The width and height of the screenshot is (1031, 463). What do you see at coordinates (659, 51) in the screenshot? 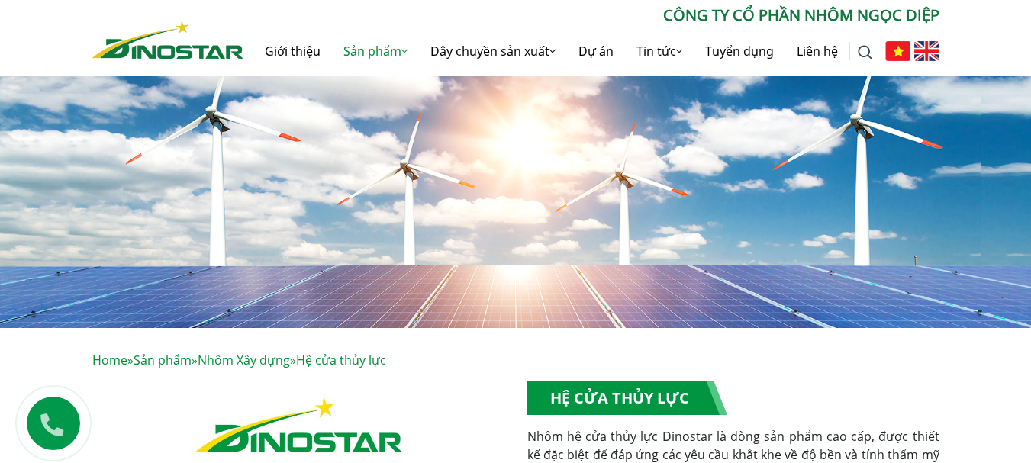
I see `a: Tin tức` at bounding box center [659, 51].